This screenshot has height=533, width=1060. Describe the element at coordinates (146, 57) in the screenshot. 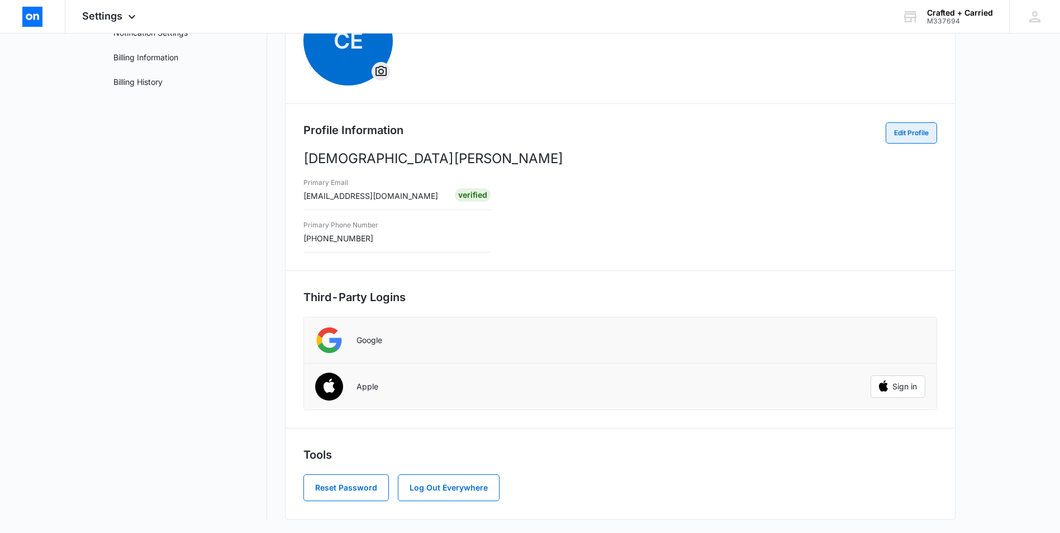

I see `a: Billing Information` at that location.